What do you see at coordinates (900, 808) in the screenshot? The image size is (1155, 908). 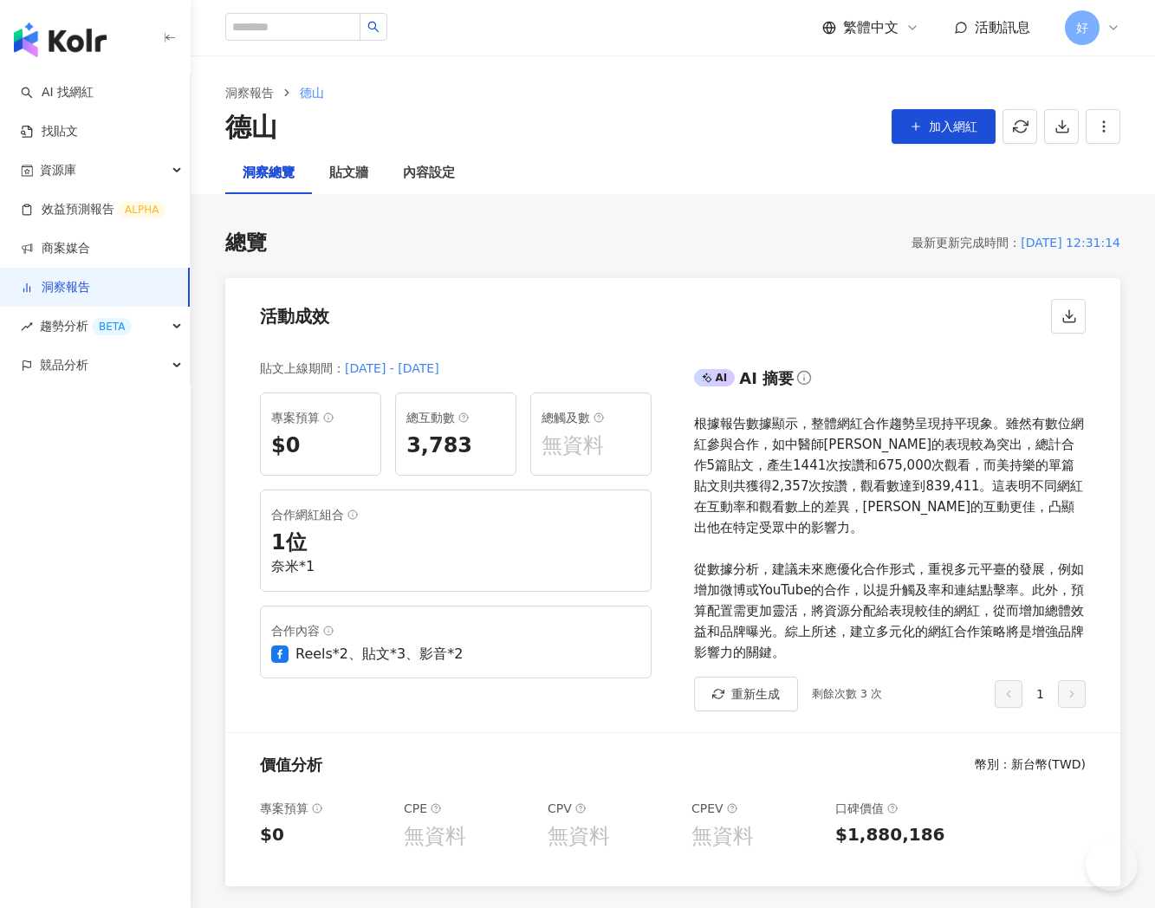 I see `div: 口碑價值` at bounding box center [900, 808].